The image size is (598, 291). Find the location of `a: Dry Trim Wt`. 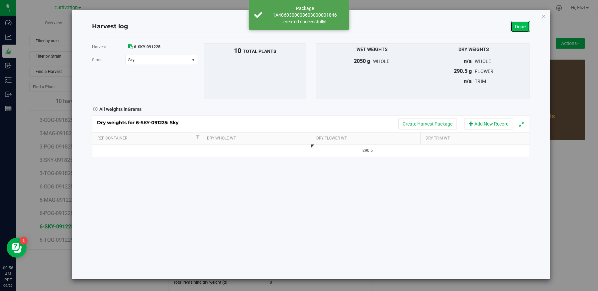

a: Dry Trim Wt is located at coordinates (476, 138).